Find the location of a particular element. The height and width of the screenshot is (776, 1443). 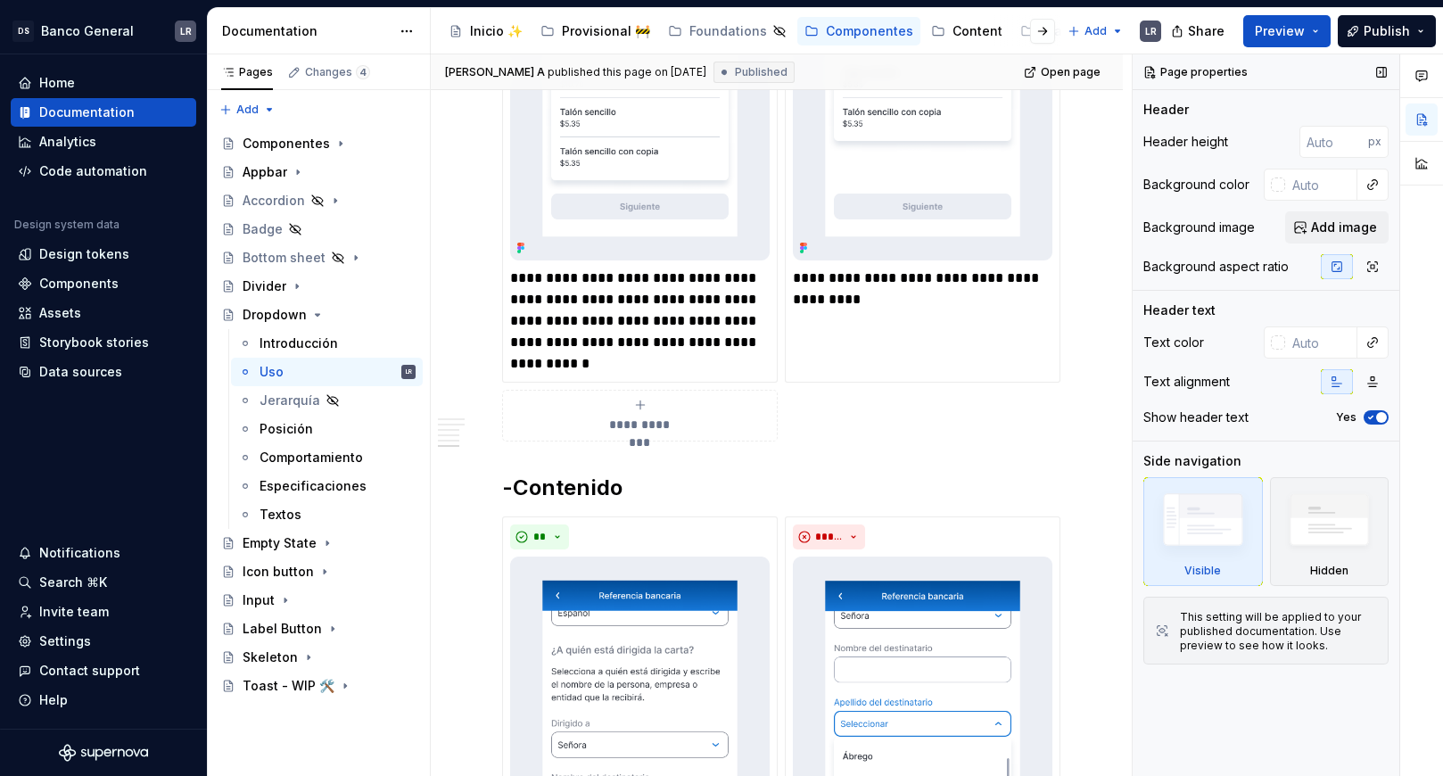

p: px is located at coordinates (1374, 142).